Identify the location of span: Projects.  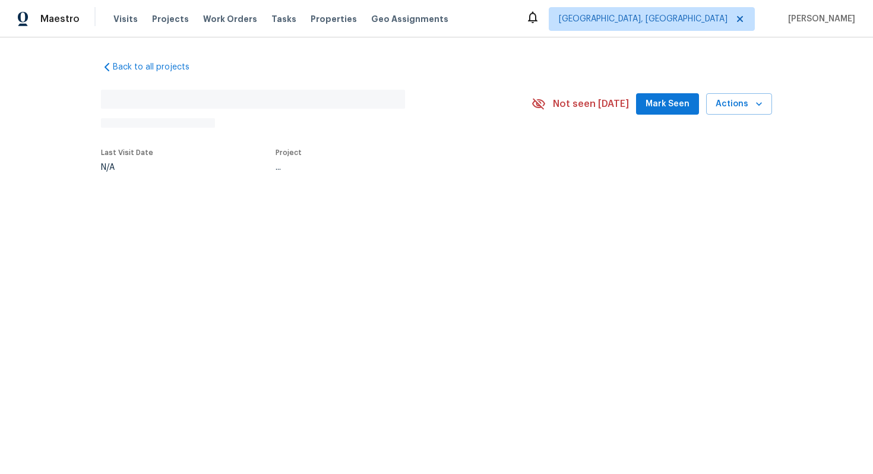
(170, 19).